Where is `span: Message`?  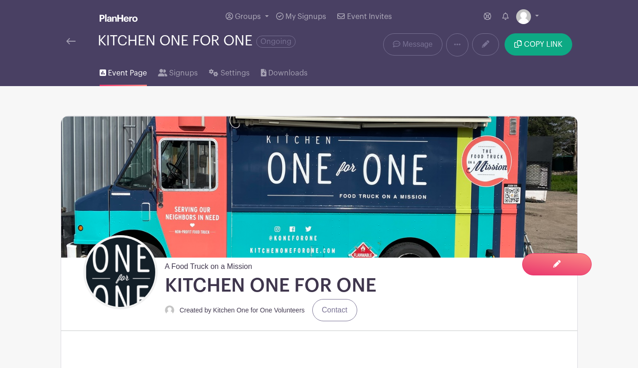
span: Message is located at coordinates (418, 44).